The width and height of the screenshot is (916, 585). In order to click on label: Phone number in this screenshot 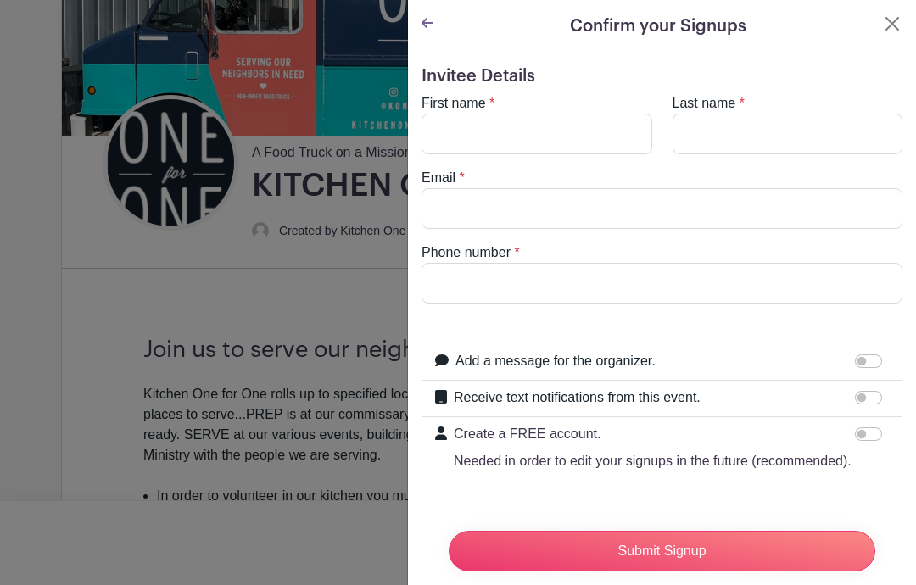, I will do `click(466, 253)`.